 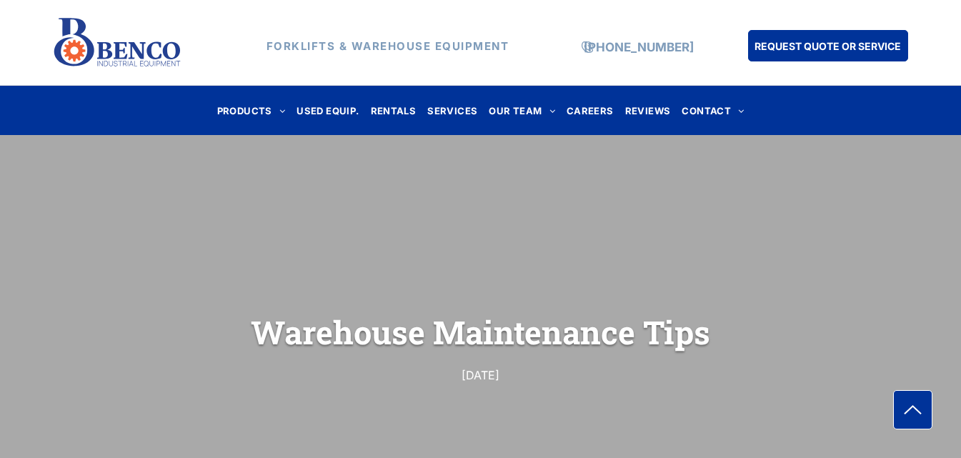 I want to click on a: REQUEST QUOTE OR SERVICE, so click(x=828, y=46).